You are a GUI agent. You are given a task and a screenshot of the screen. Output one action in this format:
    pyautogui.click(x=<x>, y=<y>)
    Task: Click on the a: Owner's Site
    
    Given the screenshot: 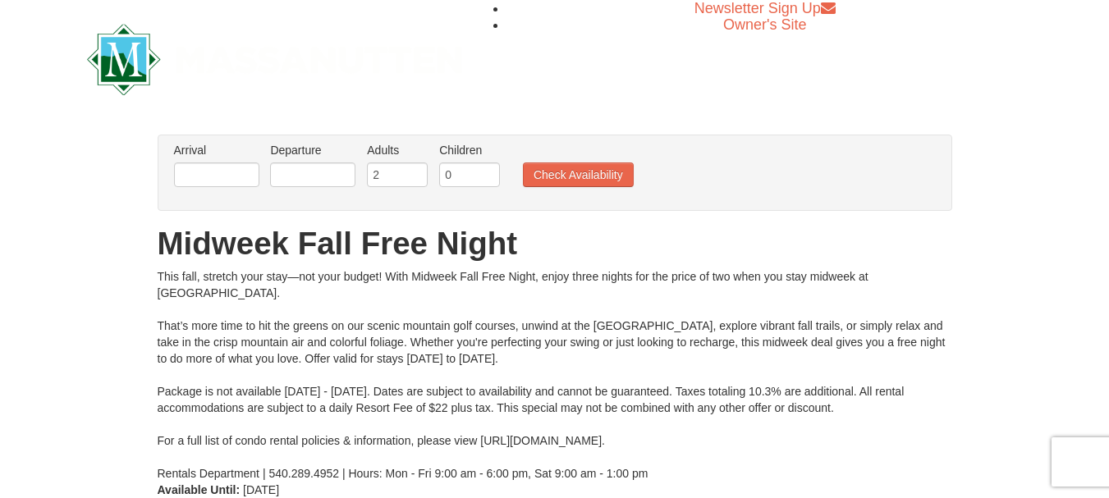 What is the action you would take?
    pyautogui.click(x=764, y=25)
    